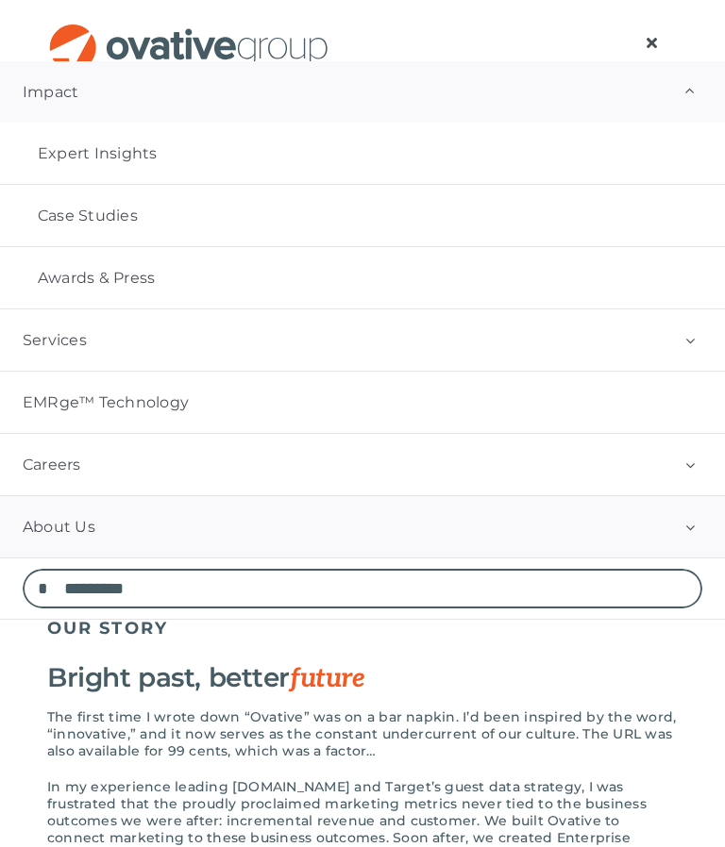 This screenshot has height=847, width=725. I want to click on span: EMRge™ Technology, so click(106, 403).